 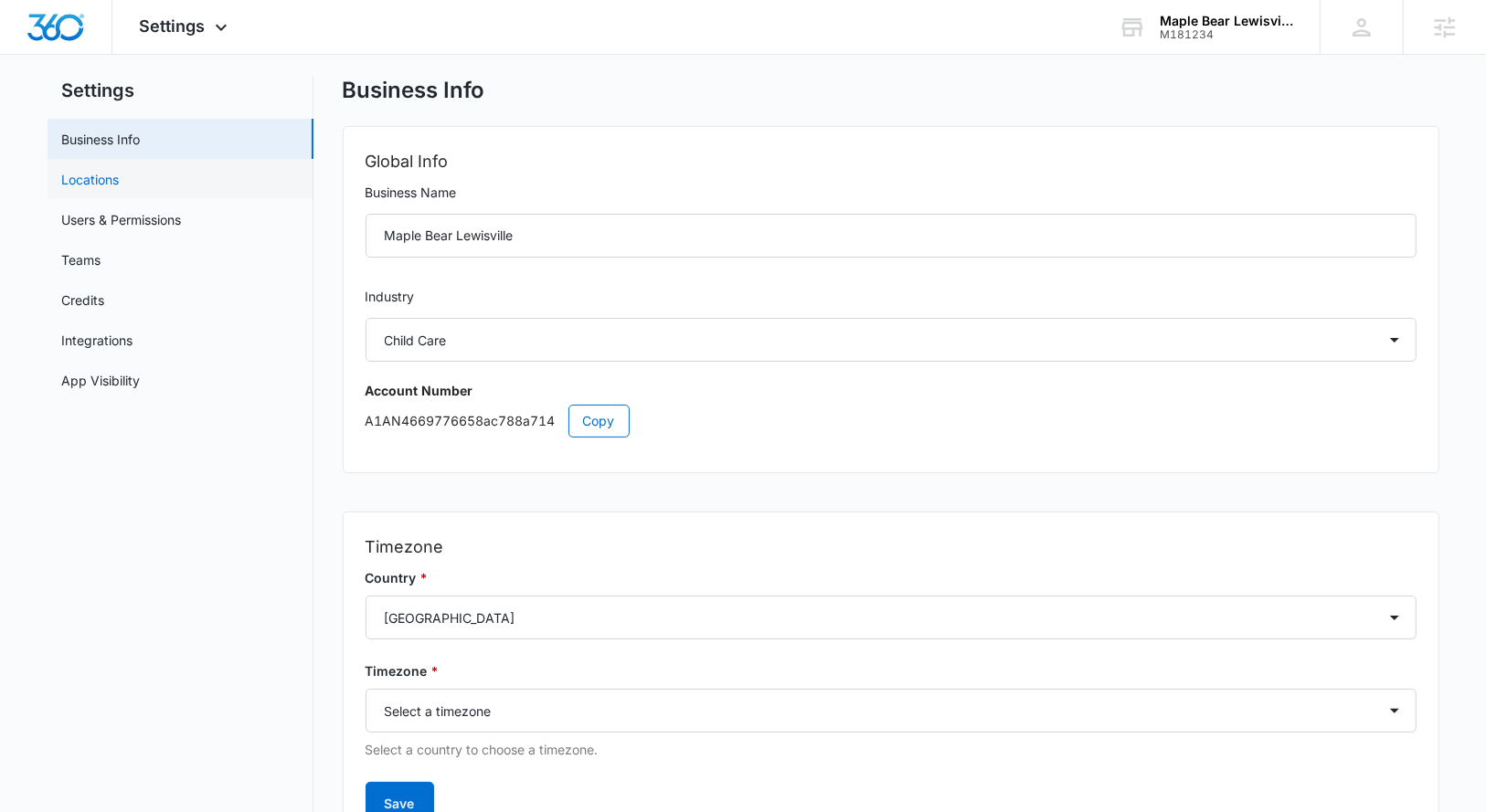 What do you see at coordinates (98, 340) in the screenshot?
I see `a: Integrations` at bounding box center [98, 340].